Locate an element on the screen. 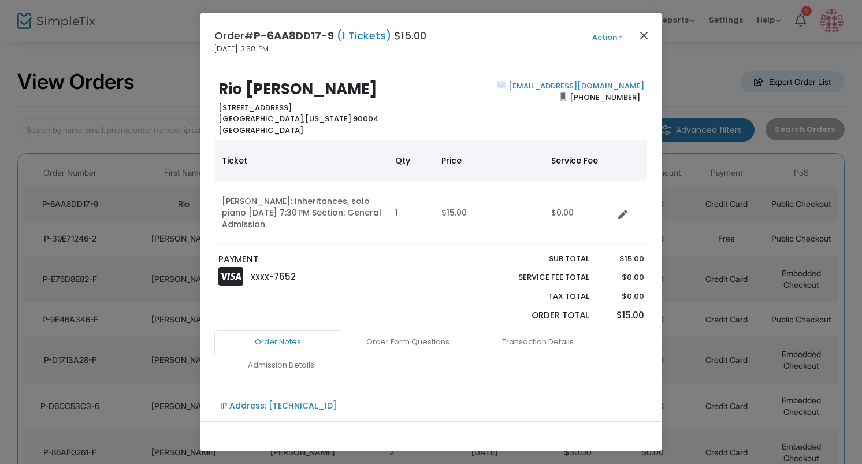 Image resolution: width=862 pixels, height=464 pixels. th: Qty is located at coordinates (411, 161).